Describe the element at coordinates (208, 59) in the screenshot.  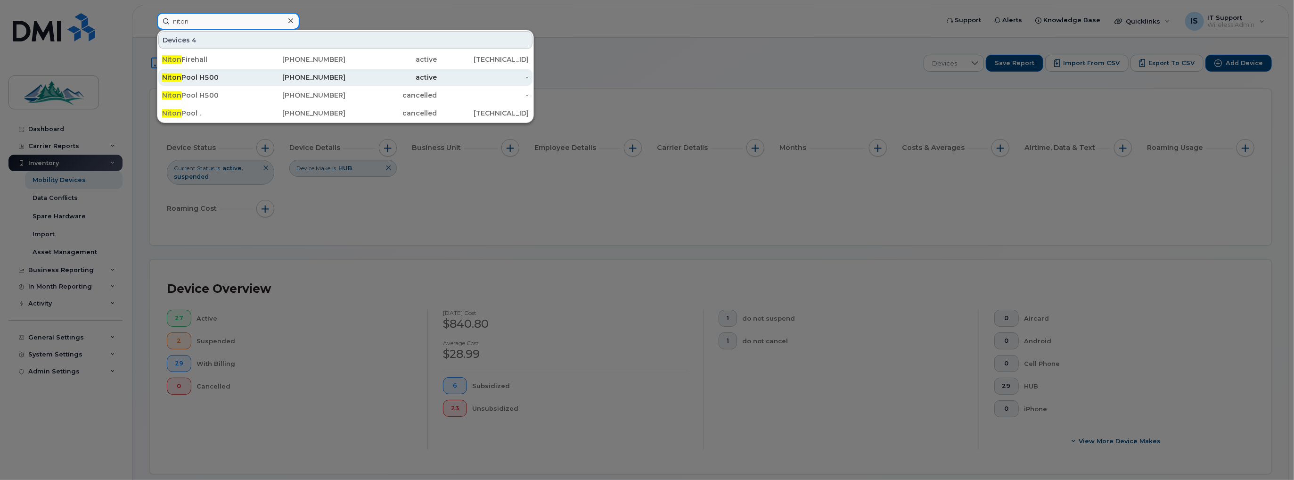
I see `div: Firehall` at that location.